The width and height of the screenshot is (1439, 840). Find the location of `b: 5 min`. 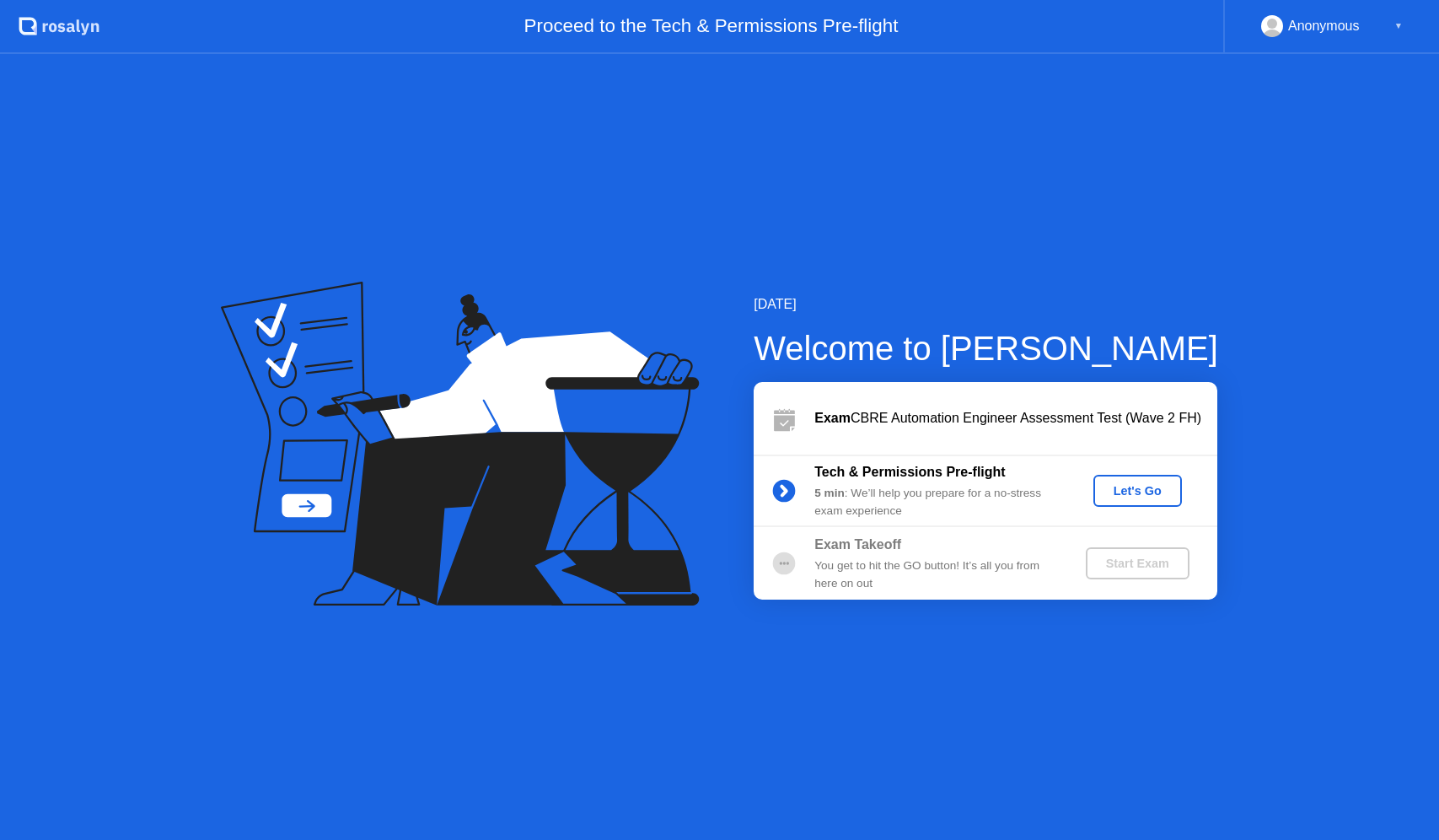

b: 5 min is located at coordinates (830, 492).